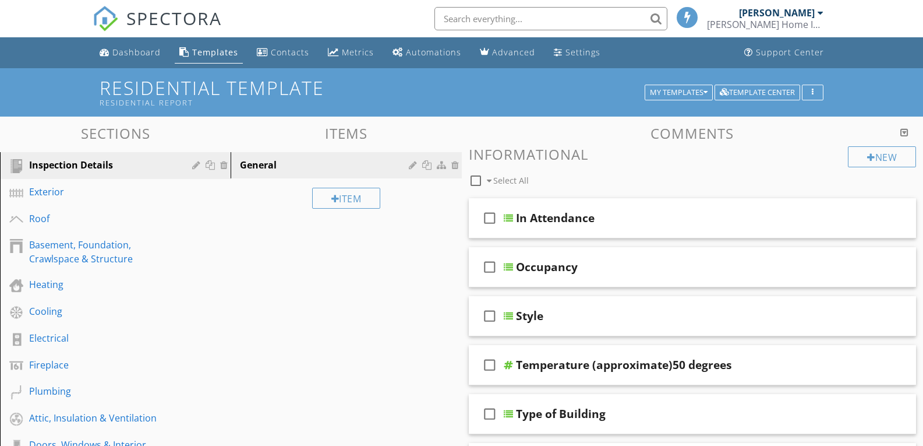  What do you see at coordinates (102, 391) in the screenshot?
I see `div: Plumbing` at bounding box center [102, 391].